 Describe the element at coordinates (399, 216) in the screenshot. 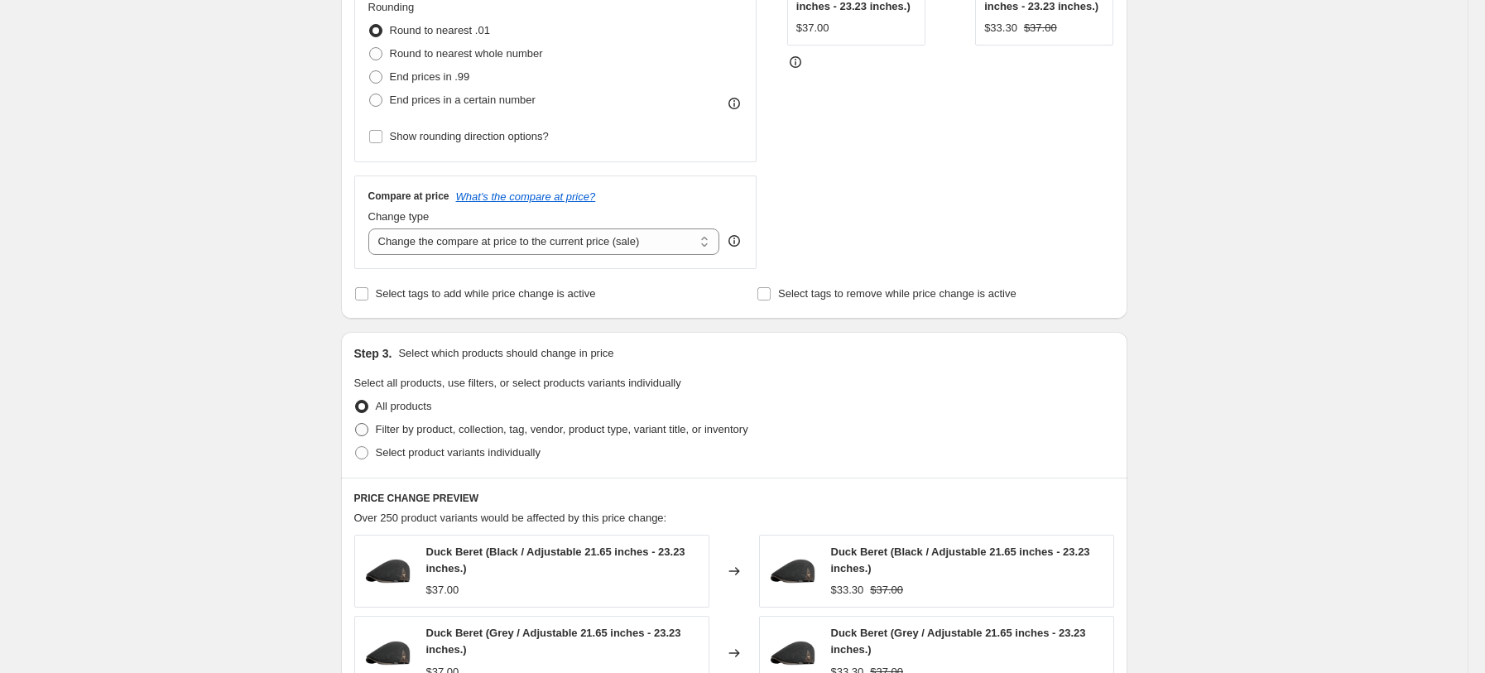

I see `span: Change type` at that location.